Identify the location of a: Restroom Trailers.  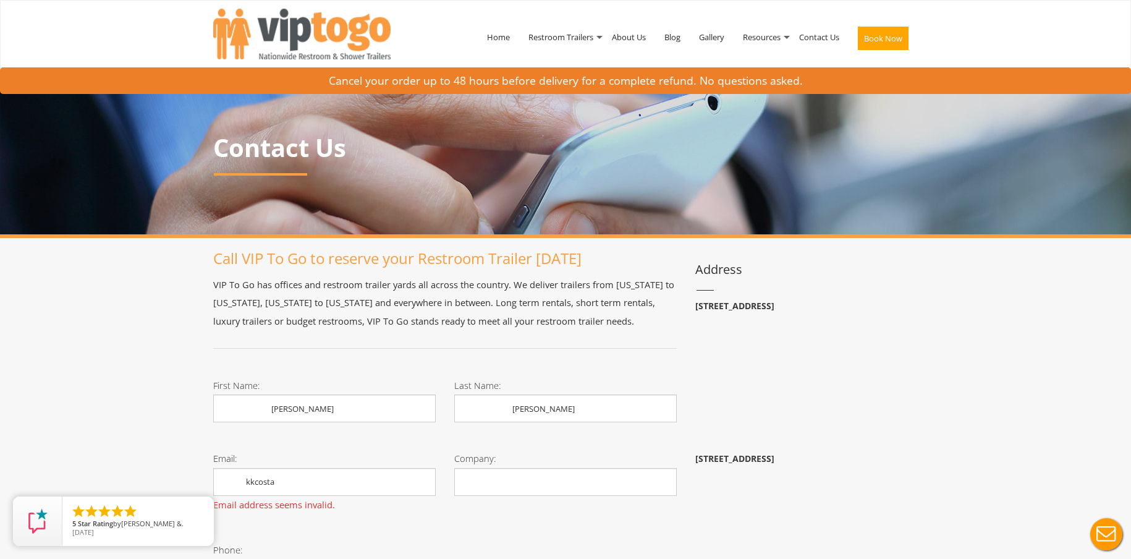
(561, 37).